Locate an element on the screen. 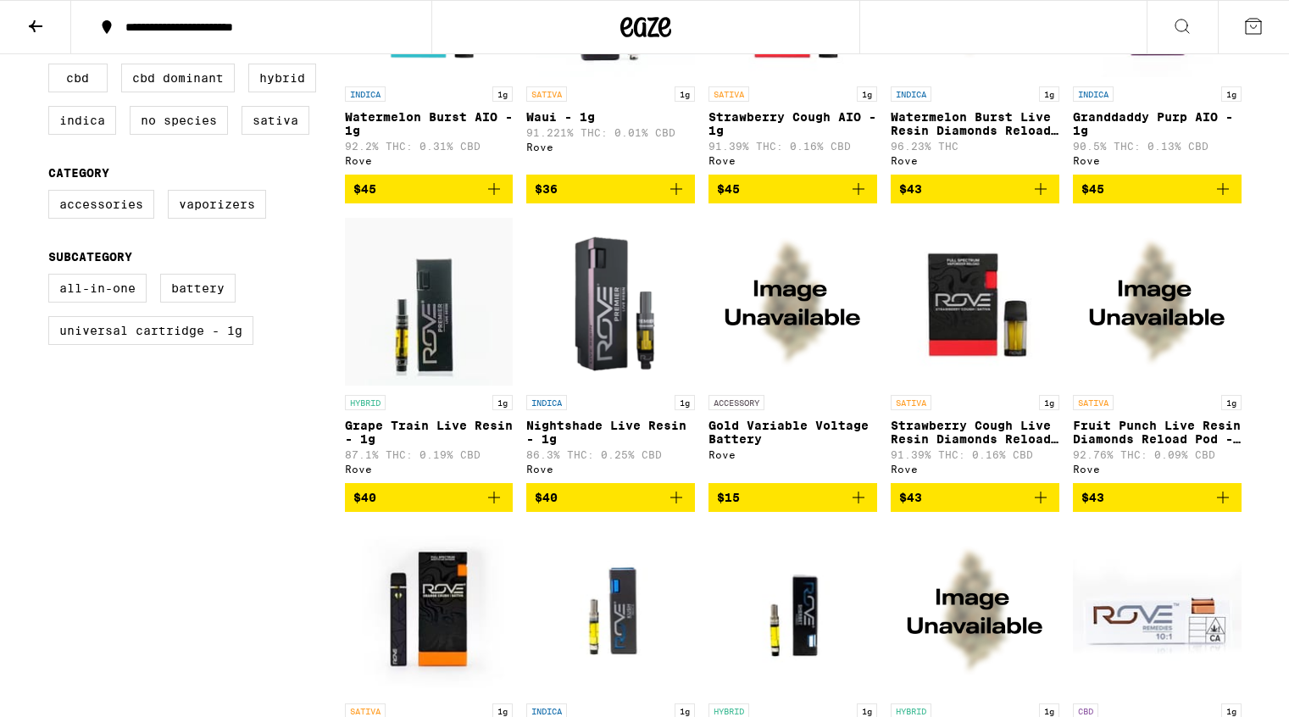  p: 92.2% THC: 0.31% CBD is located at coordinates (429, 146).